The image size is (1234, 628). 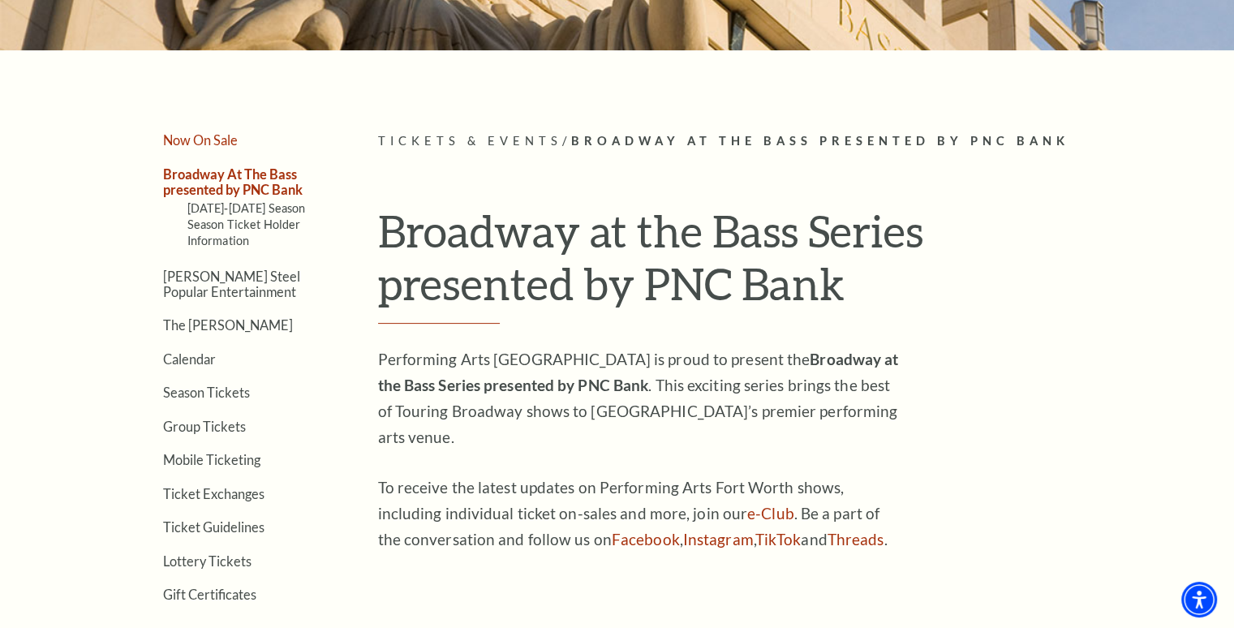 What do you see at coordinates (646, 539) in the screenshot?
I see `a: Facebook - open in a new tab` at bounding box center [646, 539].